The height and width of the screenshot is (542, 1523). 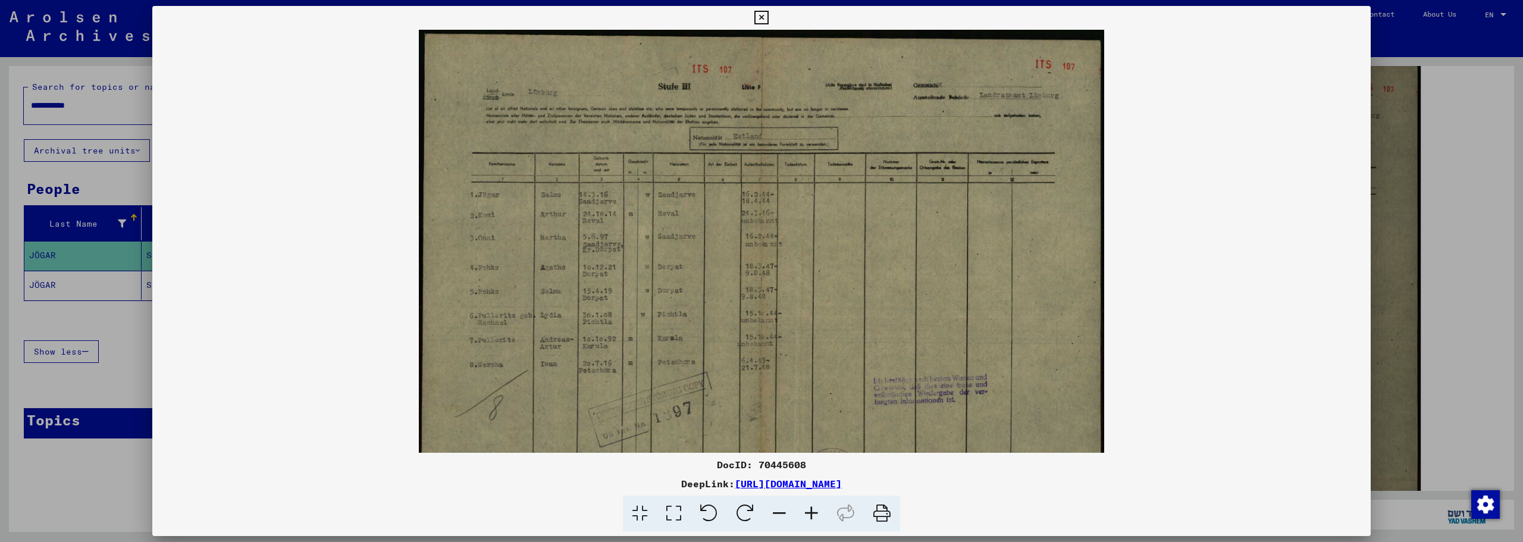 What do you see at coordinates (761, 271) in the screenshot?
I see `img: 001.jpg` at bounding box center [761, 271].